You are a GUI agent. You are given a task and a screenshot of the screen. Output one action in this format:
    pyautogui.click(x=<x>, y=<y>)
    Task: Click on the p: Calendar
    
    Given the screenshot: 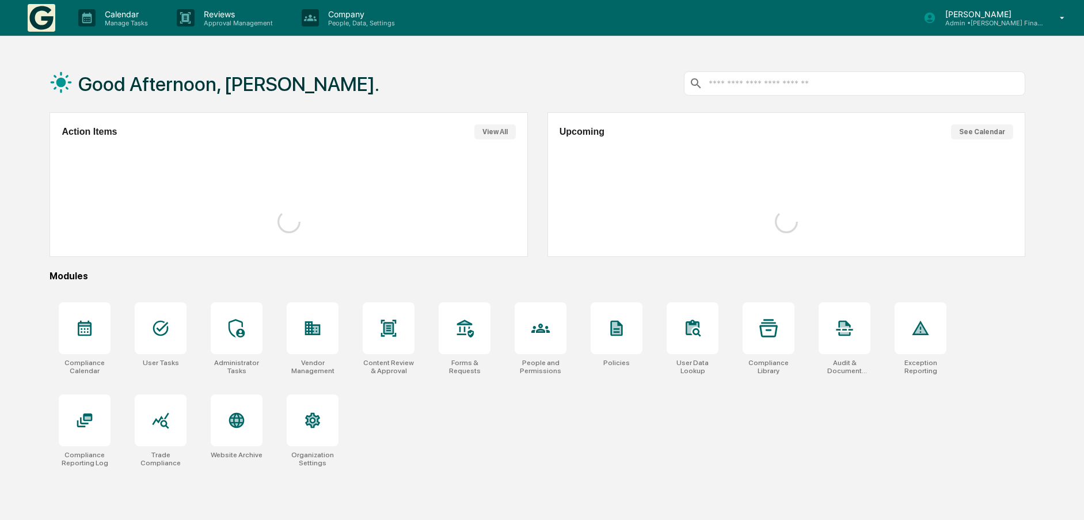 What is the action you would take?
    pyautogui.click(x=124, y=14)
    